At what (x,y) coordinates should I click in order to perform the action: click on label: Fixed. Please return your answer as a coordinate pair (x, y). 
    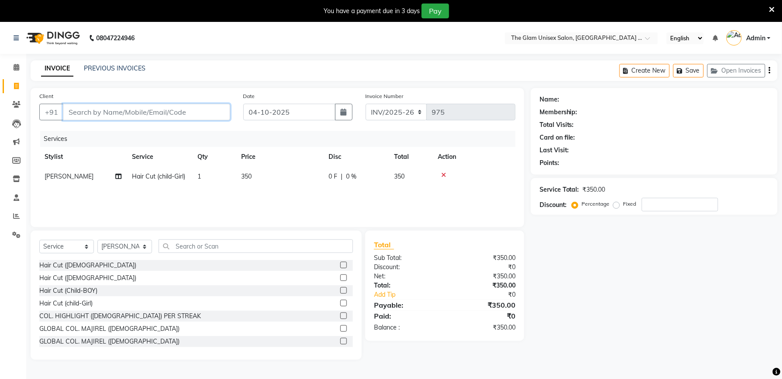
    Looking at the image, I should click on (630, 204).